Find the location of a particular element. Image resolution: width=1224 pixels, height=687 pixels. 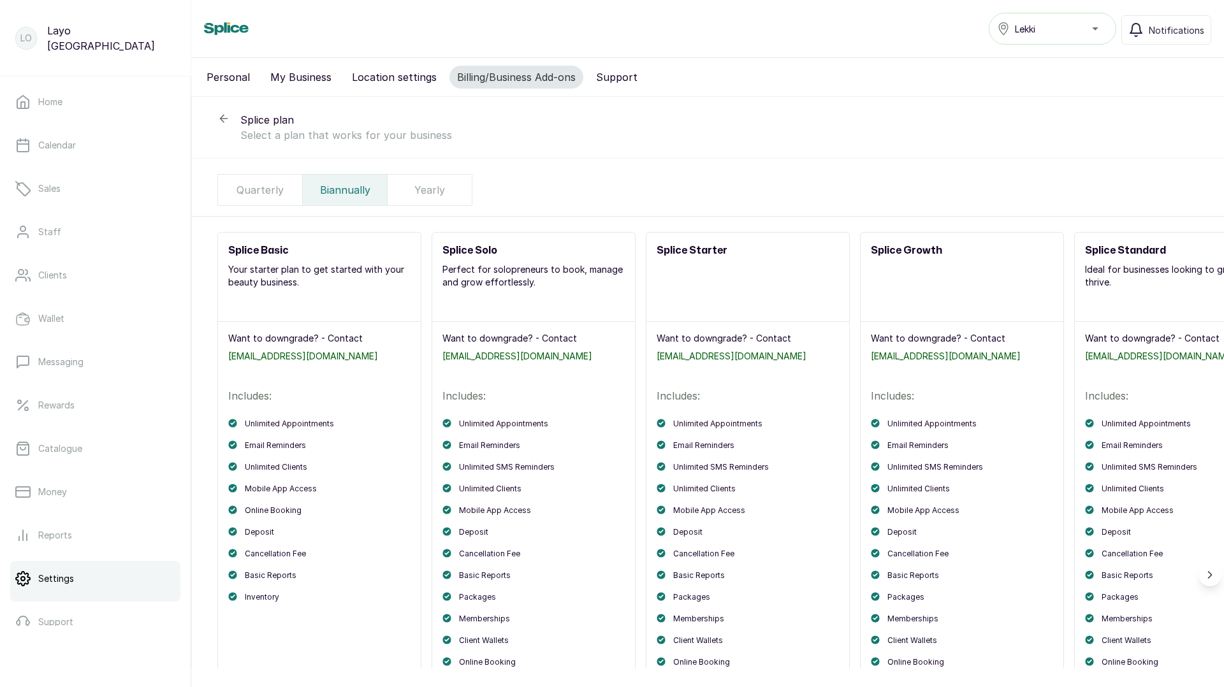

p: Messaging is located at coordinates (61, 362).